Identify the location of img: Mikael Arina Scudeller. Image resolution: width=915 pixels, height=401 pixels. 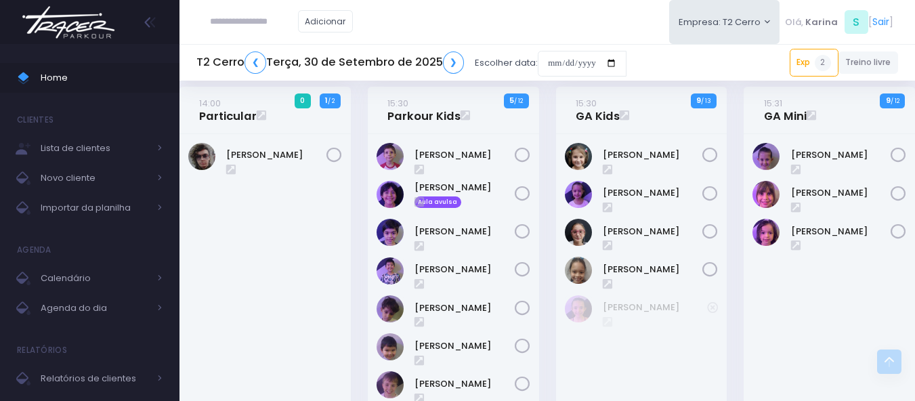
(390, 347).